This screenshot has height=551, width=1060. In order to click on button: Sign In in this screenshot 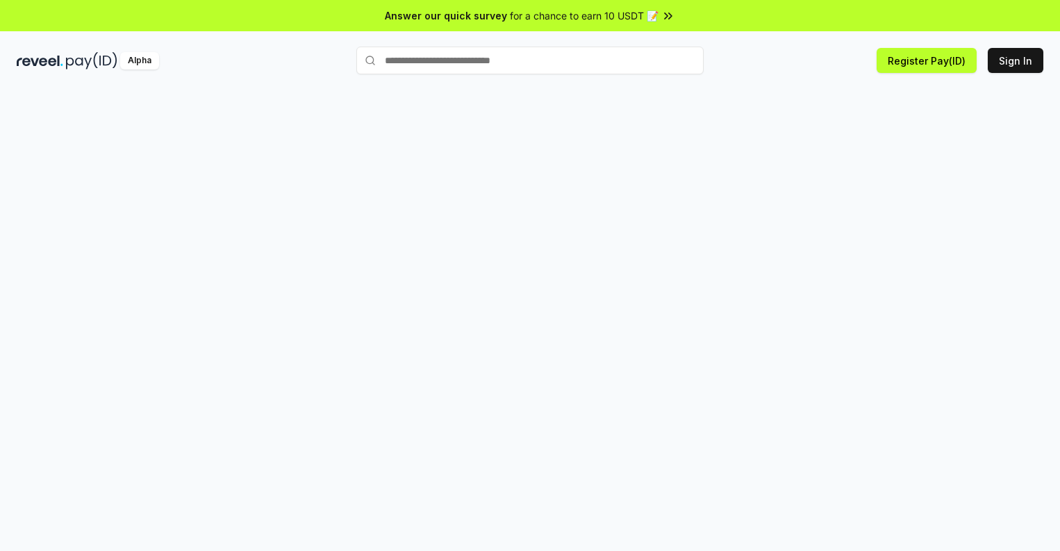, I will do `click(1016, 60)`.